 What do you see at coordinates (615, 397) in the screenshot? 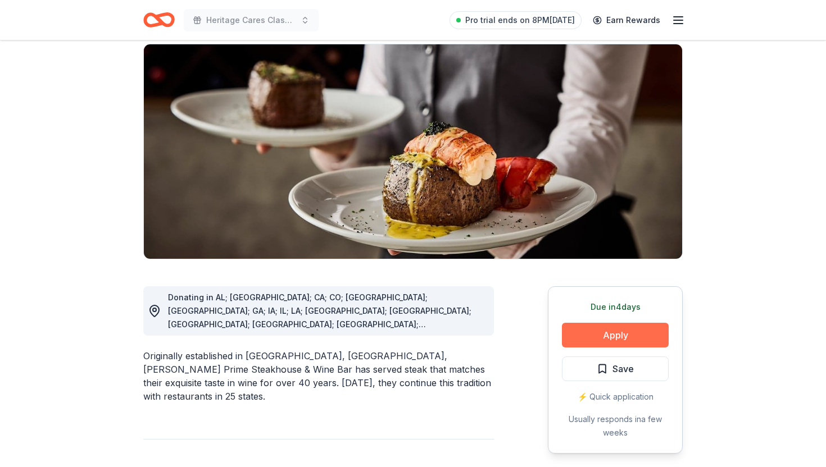
I see `div: ⚡️ Quick application` at bounding box center [615, 397].